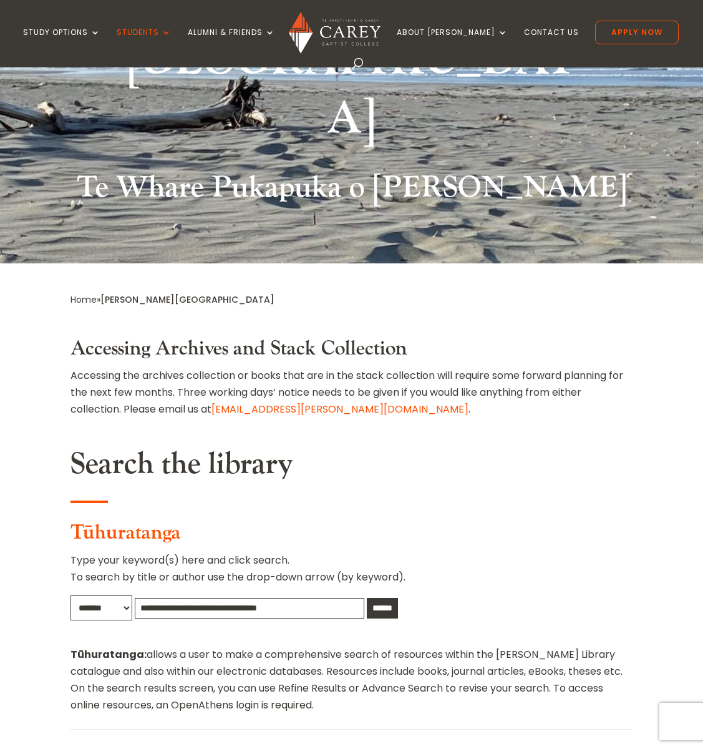  Describe the element at coordinates (231, 42) in the screenshot. I see `a: Alumni & Friends` at that location.